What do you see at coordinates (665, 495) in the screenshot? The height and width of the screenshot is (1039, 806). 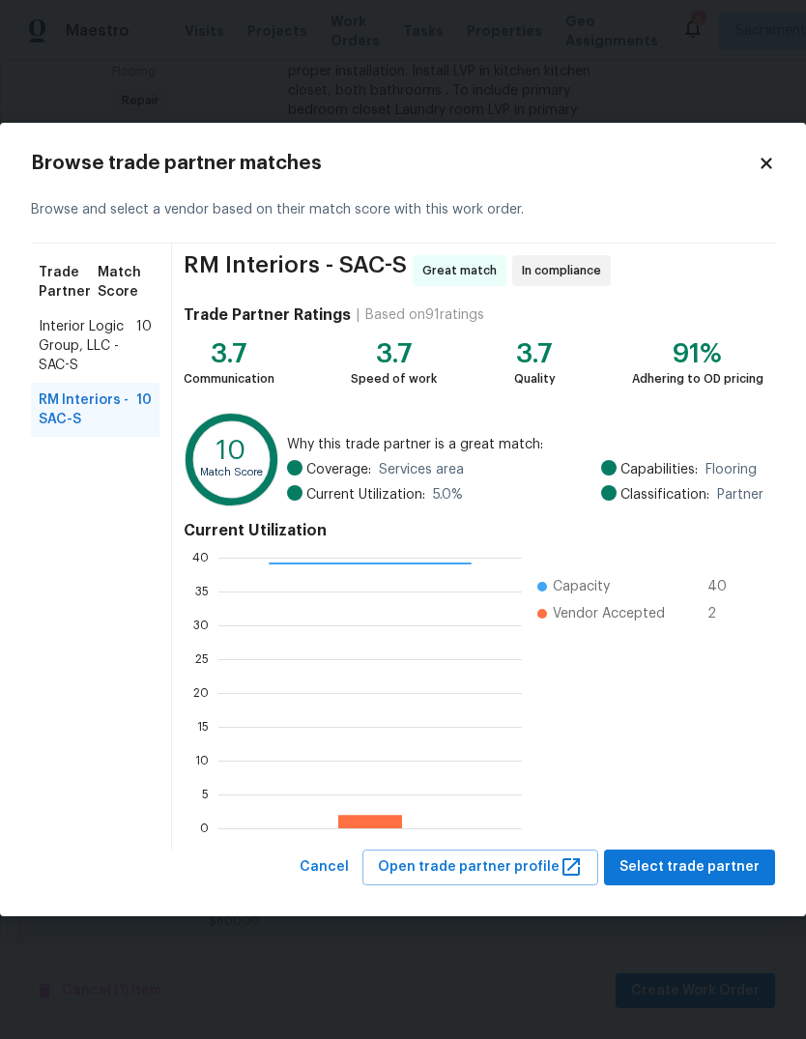 I see `span: Classification:` at bounding box center [665, 495].